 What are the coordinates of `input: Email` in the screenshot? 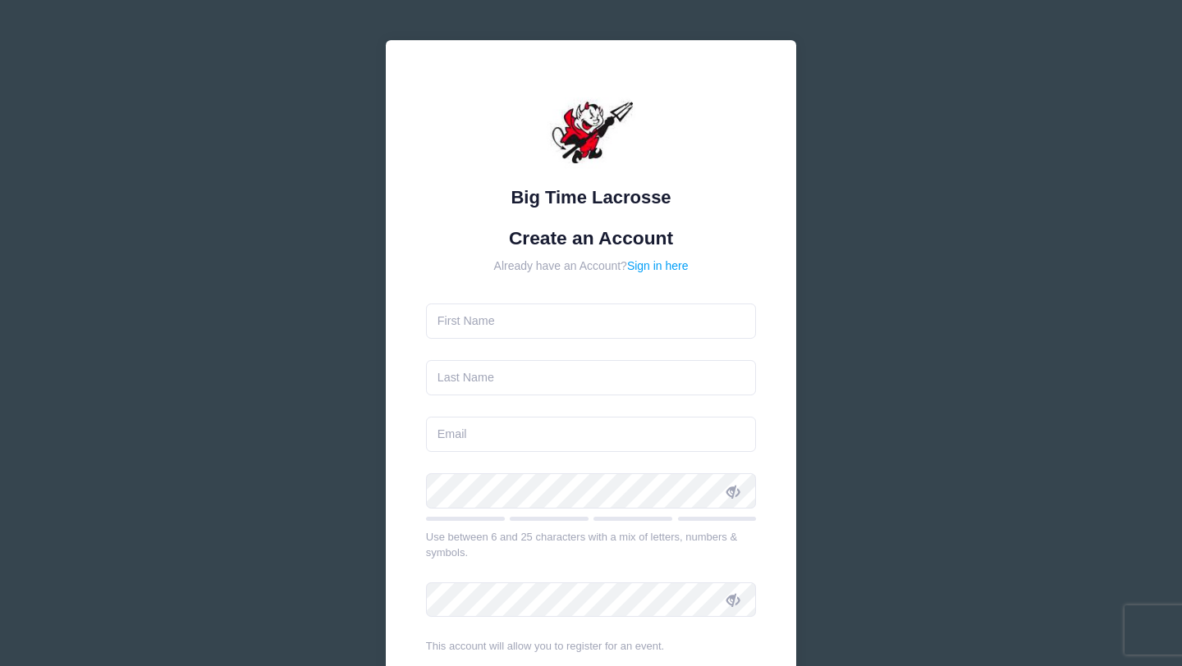 It's located at (591, 434).